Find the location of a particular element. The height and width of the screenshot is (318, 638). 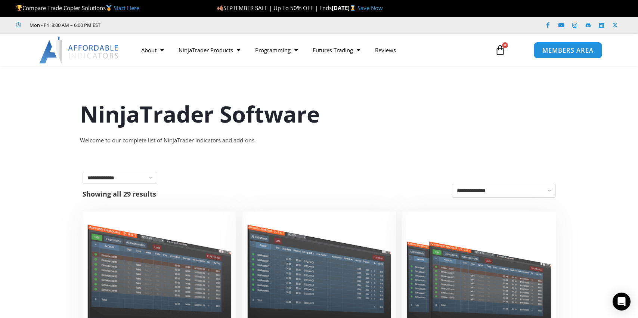

h1: NinjaTrader Software is located at coordinates (319, 114).